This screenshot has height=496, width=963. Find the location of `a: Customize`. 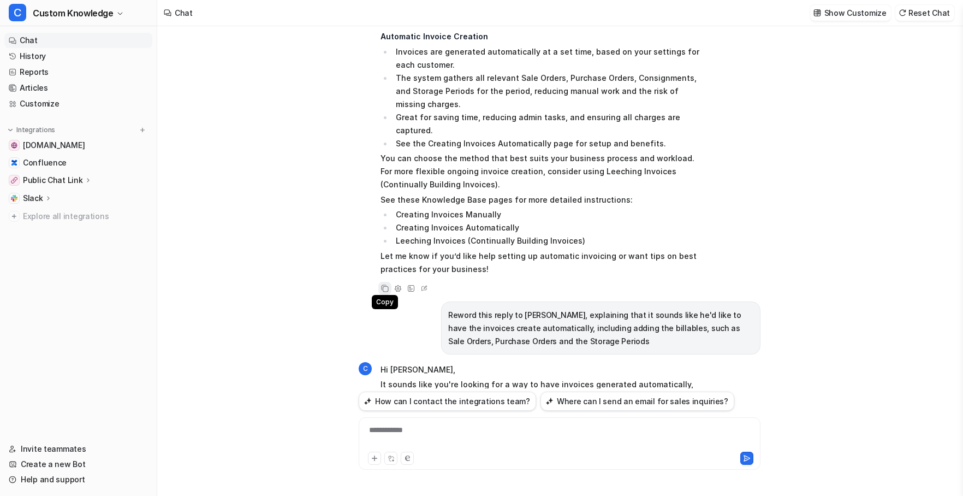

a: Customize is located at coordinates (78, 104).